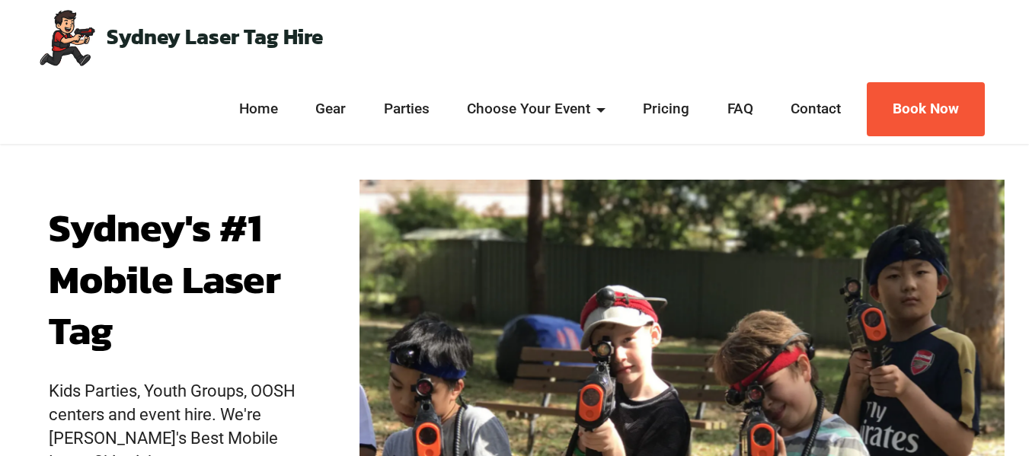  I want to click on a: Gear, so click(331, 109).